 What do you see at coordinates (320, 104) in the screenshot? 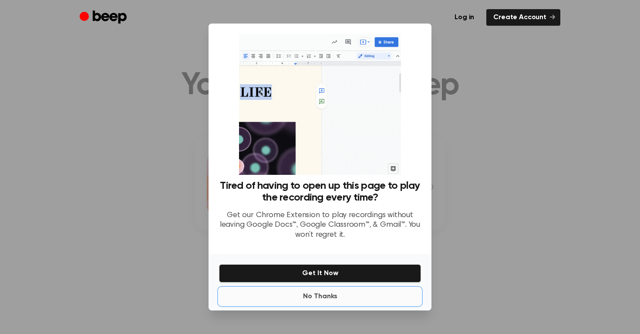
I see `img: Beep extension in action` at bounding box center [320, 104].